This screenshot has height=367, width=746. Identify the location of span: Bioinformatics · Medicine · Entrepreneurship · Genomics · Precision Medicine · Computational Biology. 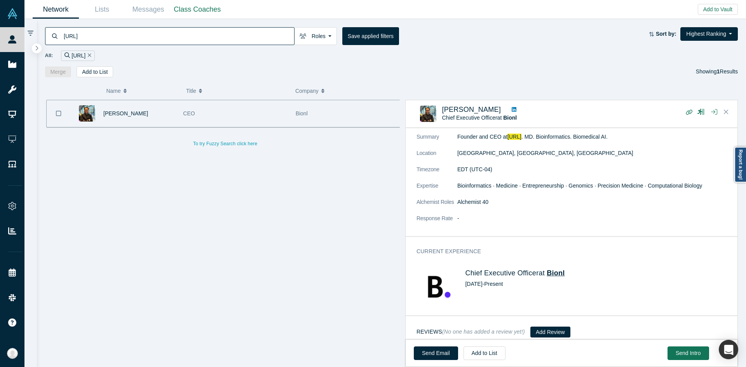
(580, 186).